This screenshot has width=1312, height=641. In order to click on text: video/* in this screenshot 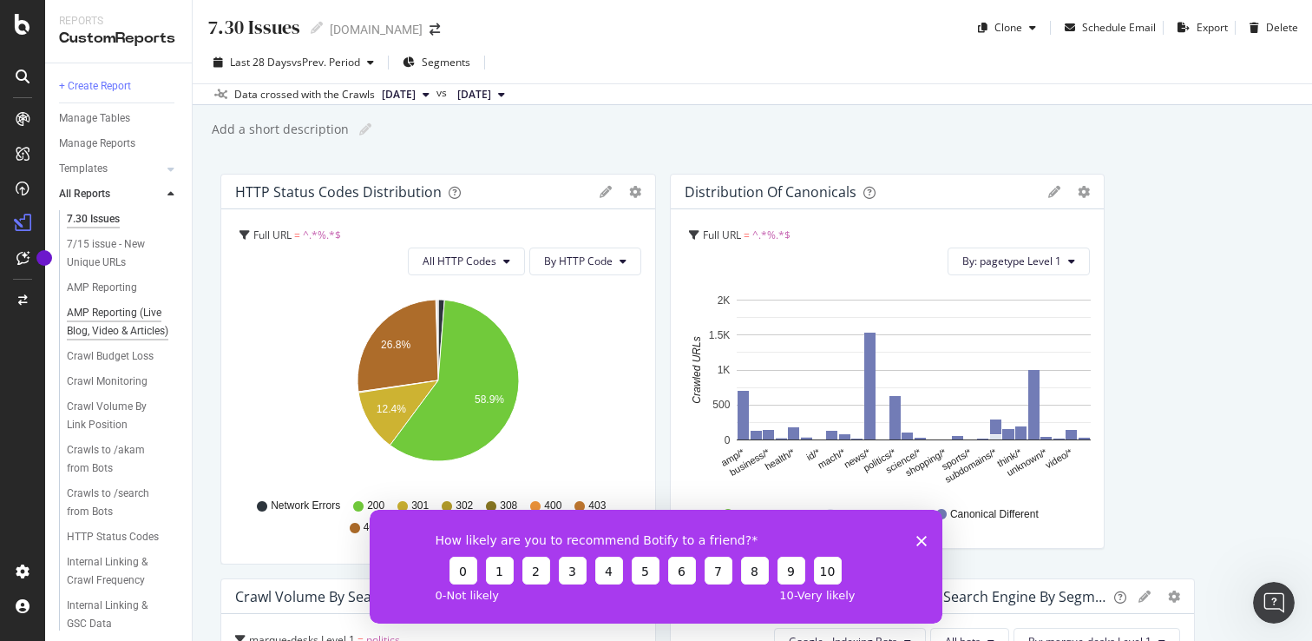, I will do `click(1059, 458)`.